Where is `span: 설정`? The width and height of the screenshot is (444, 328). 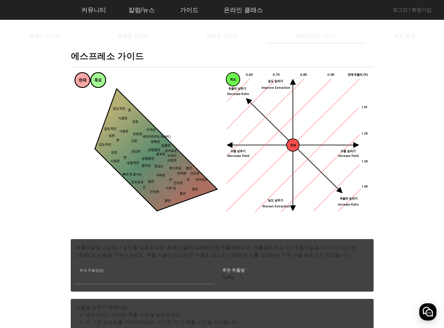 span: 설정 is located at coordinates (100, 208).